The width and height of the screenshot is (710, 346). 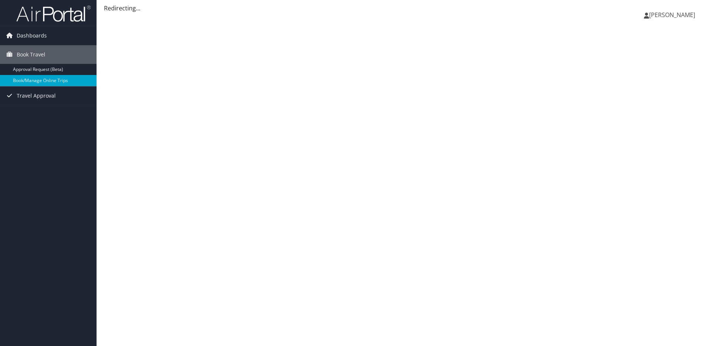 I want to click on div: Redirecting..., so click(x=403, y=8).